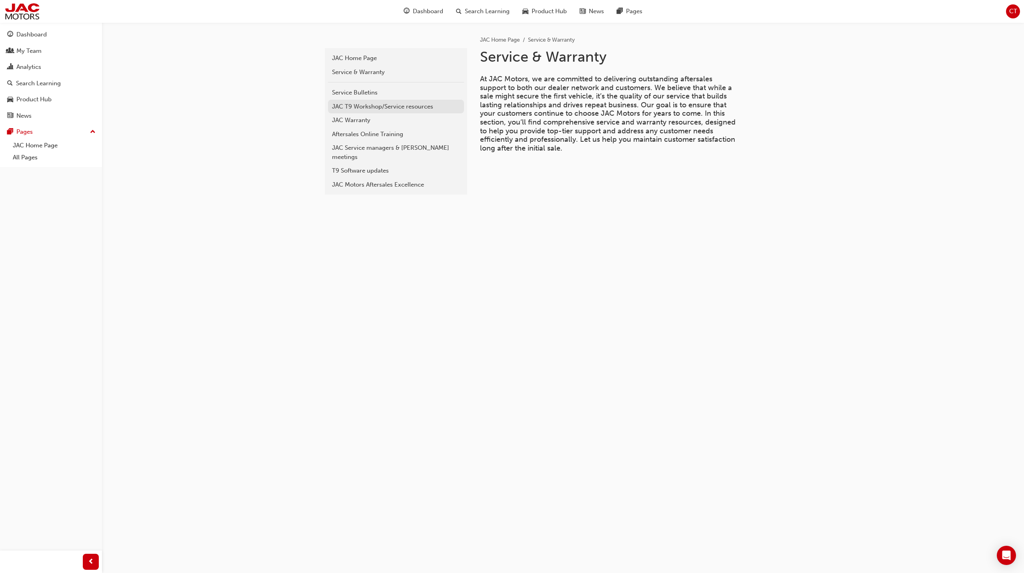 Image resolution: width=1024 pixels, height=573 pixels. What do you see at coordinates (24, 132) in the screenshot?
I see `div: Pages` at bounding box center [24, 132].